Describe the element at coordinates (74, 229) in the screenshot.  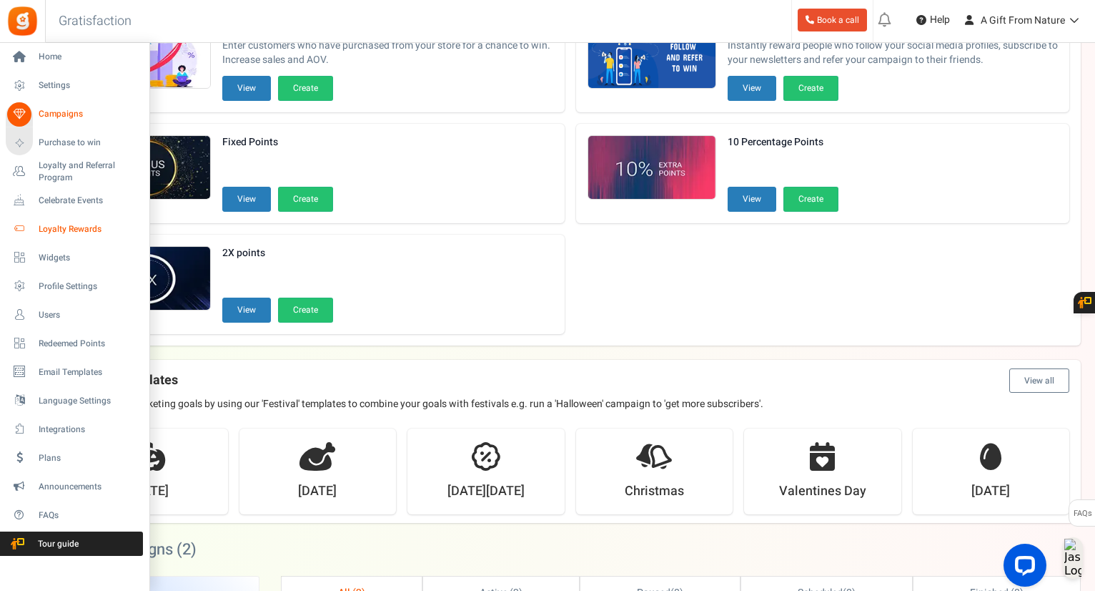
I see `a: Loyalty Rewards` at that location.